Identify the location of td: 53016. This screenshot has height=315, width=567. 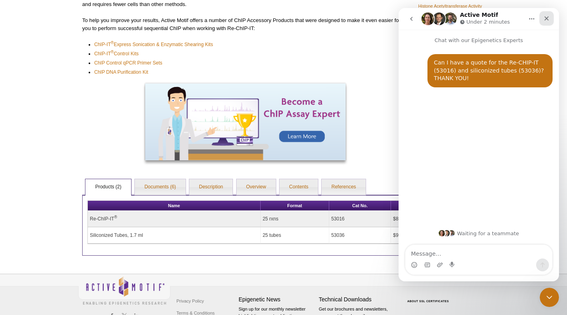
(360, 219).